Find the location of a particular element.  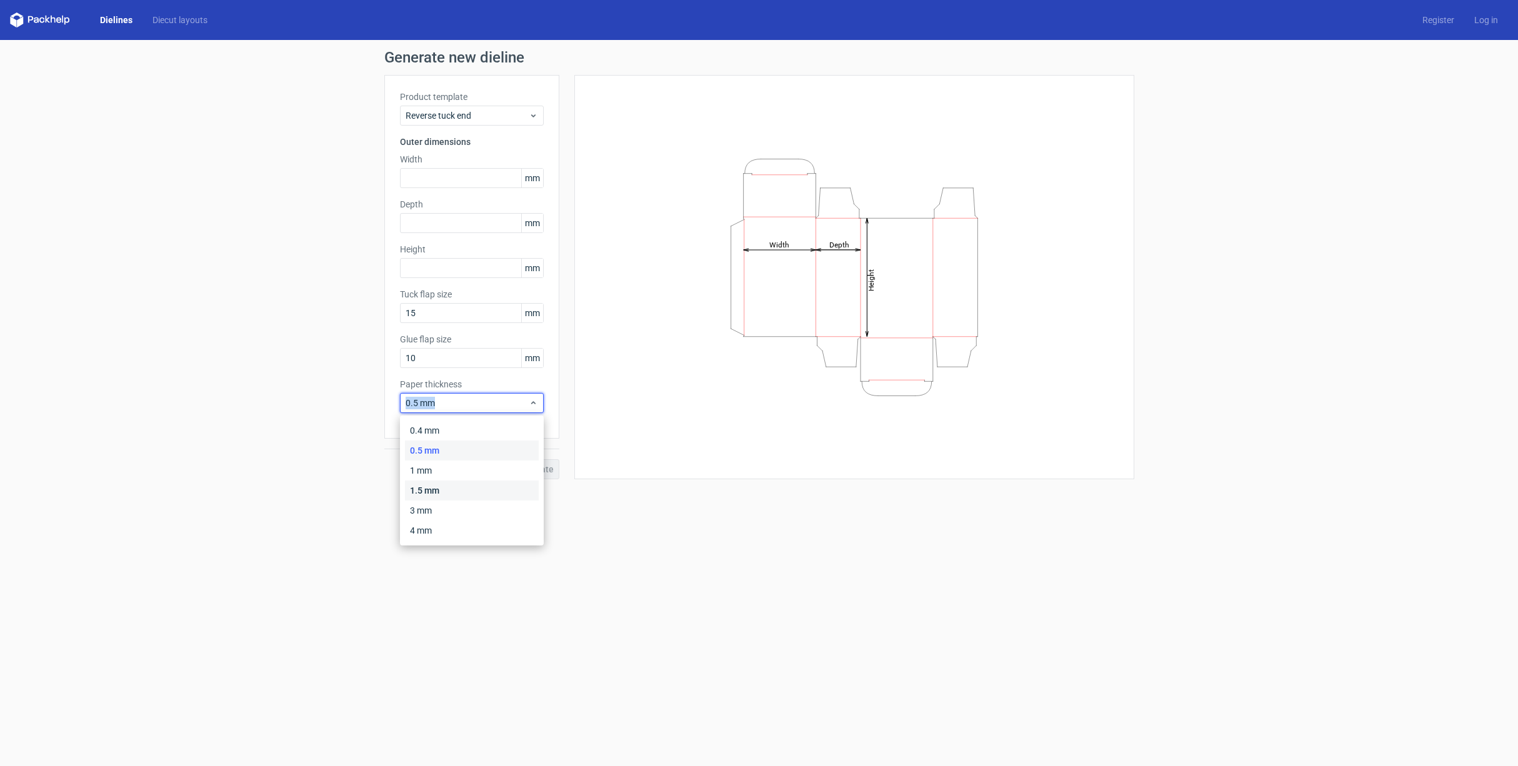

tspan: Width is located at coordinates (779, 244).